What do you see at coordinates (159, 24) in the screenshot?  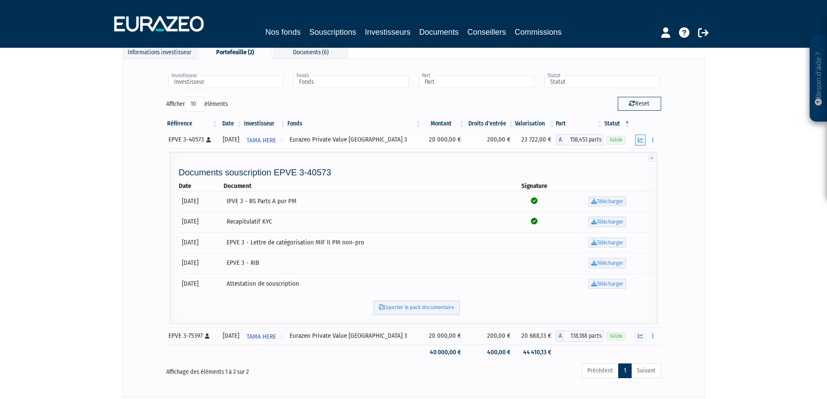 I see `img: 1732889491-logotype_eurazeo_blanc_rvb.png` at bounding box center [159, 24].